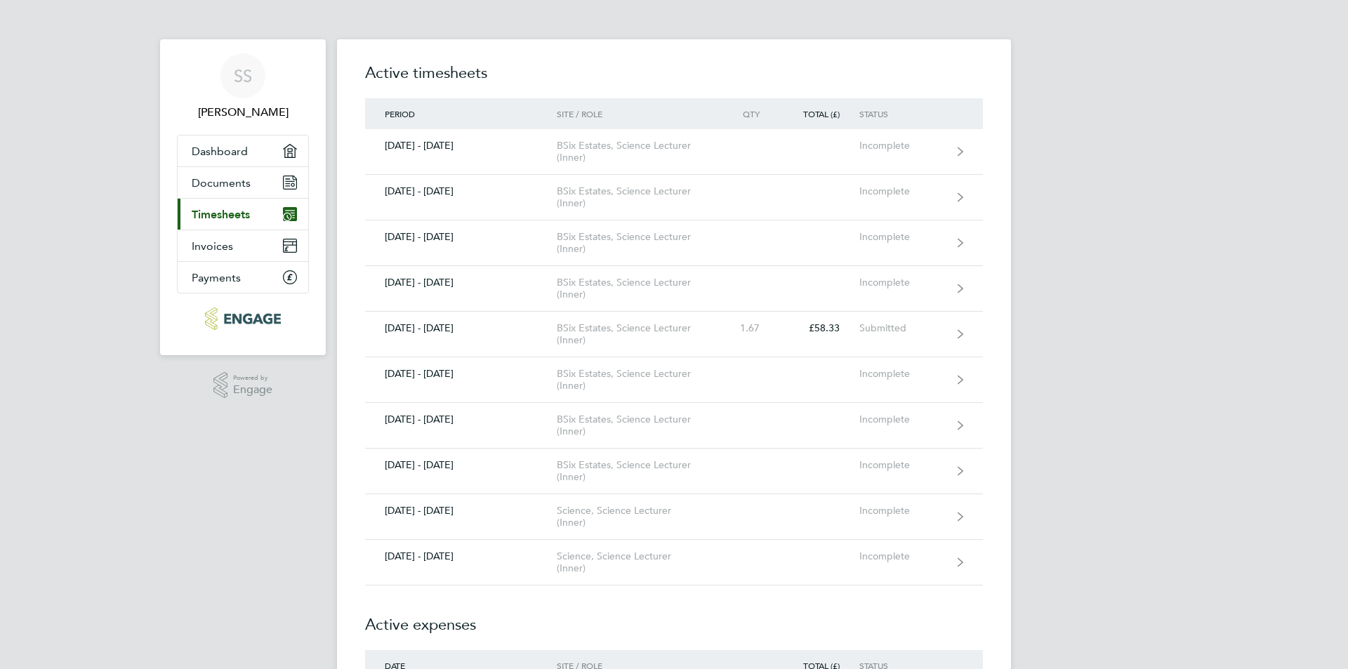 The width and height of the screenshot is (1348, 669). I want to click on div: Status, so click(902, 114).